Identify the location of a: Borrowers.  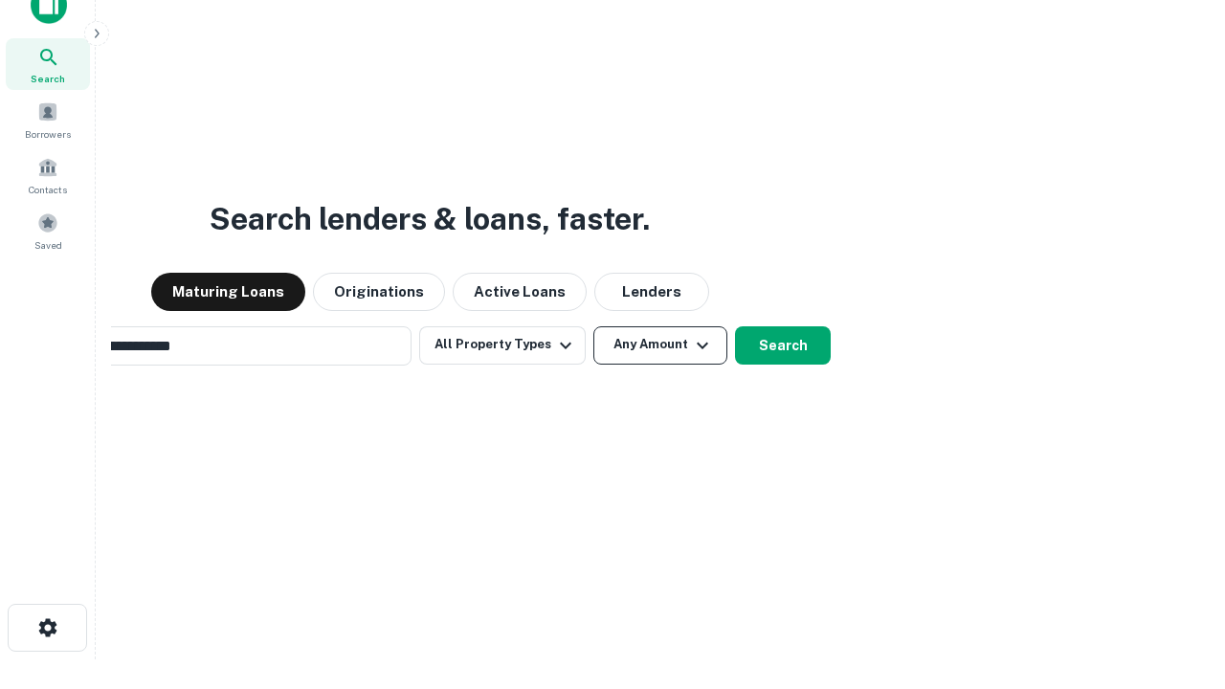
(48, 120).